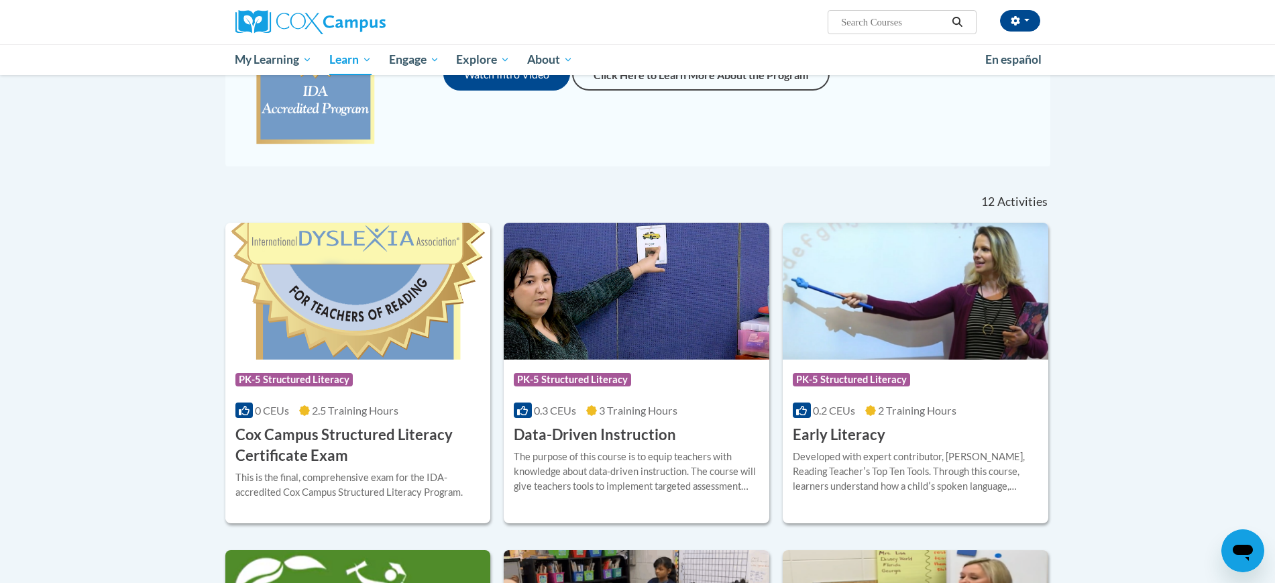 Image resolution: width=1275 pixels, height=583 pixels. Describe the element at coordinates (1013, 60) in the screenshot. I see `a: En español` at that location.